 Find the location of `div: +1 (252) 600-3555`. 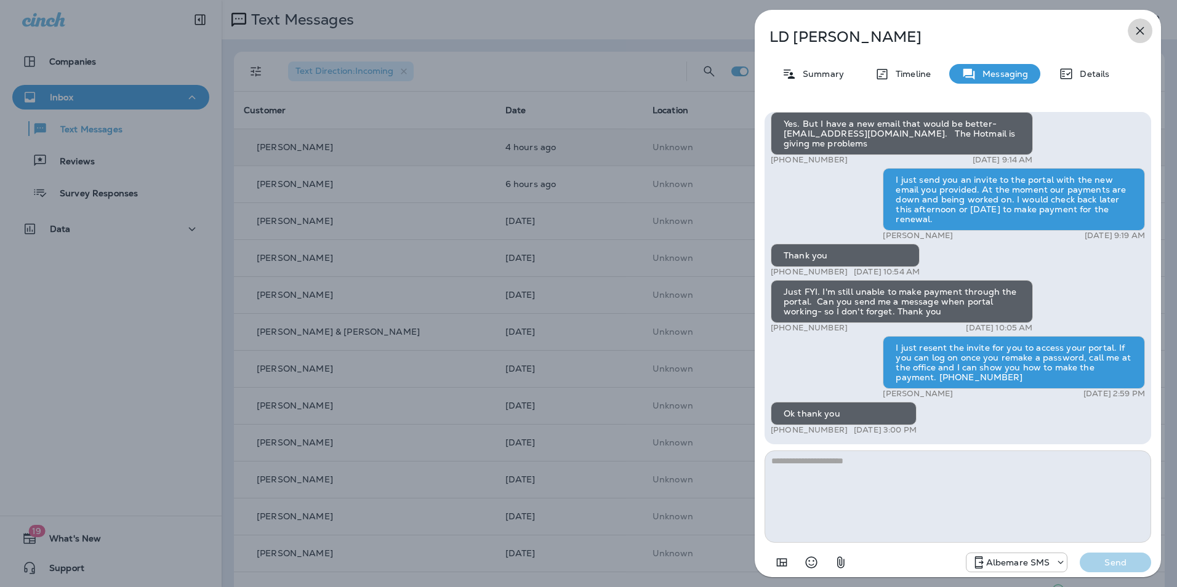

div: +1 (252) 600-3555 is located at coordinates (1017, 562).